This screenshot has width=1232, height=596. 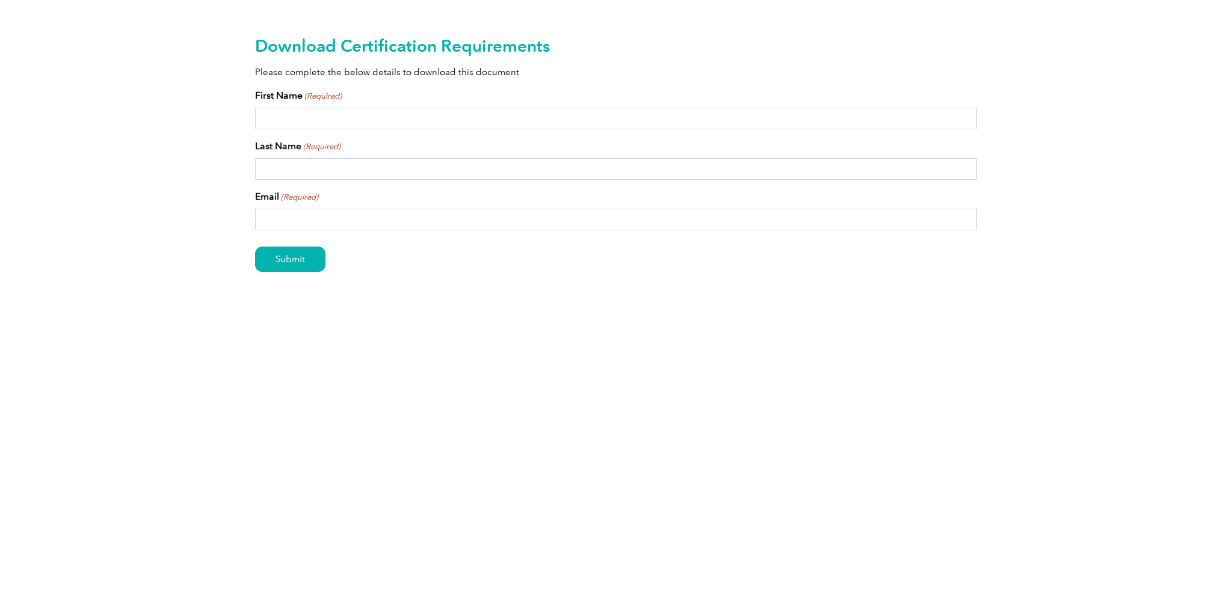 I want to click on h2: Download Certification Requirements, so click(x=616, y=46).